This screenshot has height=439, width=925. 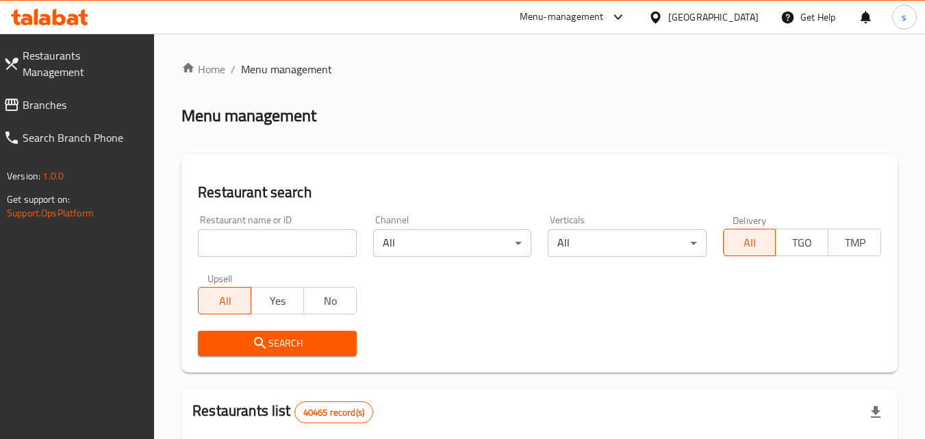 What do you see at coordinates (277, 300) in the screenshot?
I see `span: Yes` at bounding box center [277, 300].